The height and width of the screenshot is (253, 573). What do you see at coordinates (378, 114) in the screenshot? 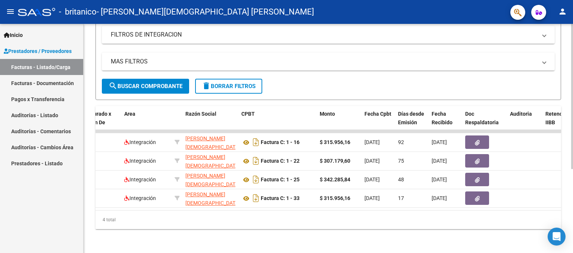
I see `span: Fecha Cpbt` at bounding box center [378, 114].